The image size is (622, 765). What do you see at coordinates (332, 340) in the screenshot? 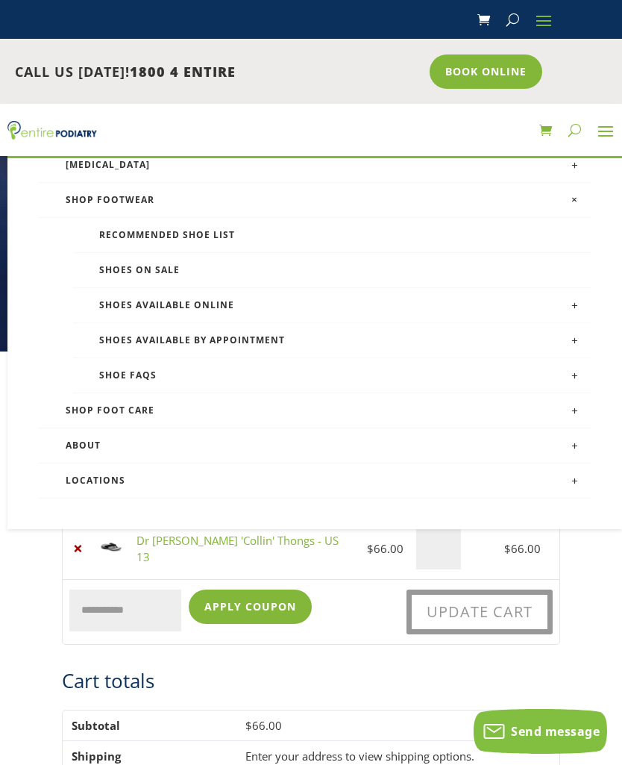
I see `a: Shoes Available By Appointment` at bounding box center [332, 340].